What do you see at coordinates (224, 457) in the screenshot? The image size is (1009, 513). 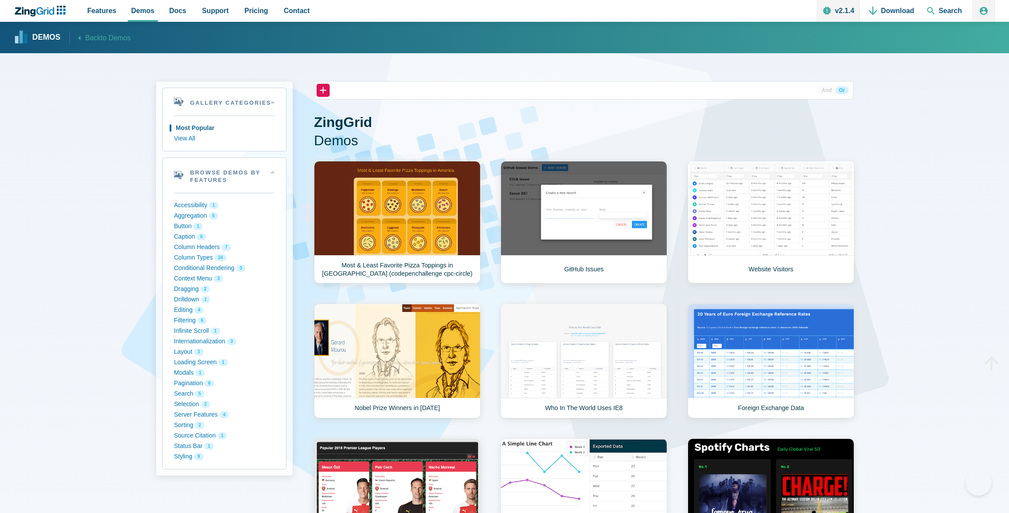 I see `button: Styling 9` at bounding box center [224, 457].